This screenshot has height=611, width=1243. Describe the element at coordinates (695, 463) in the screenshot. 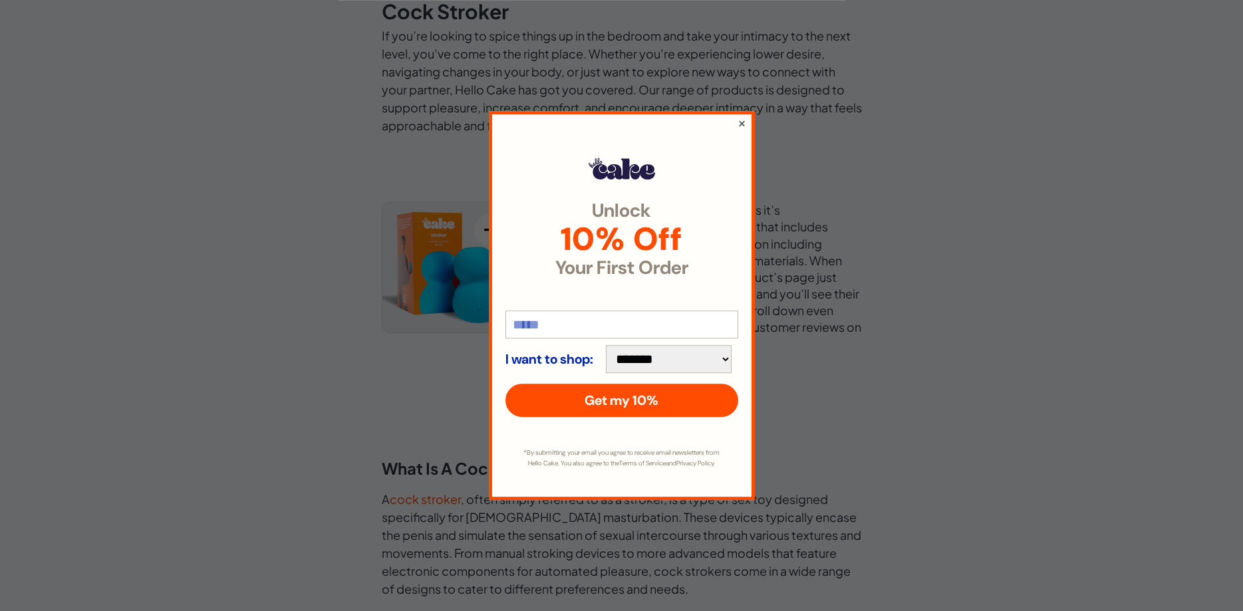

I see `a: Privacy Policy` at that location.